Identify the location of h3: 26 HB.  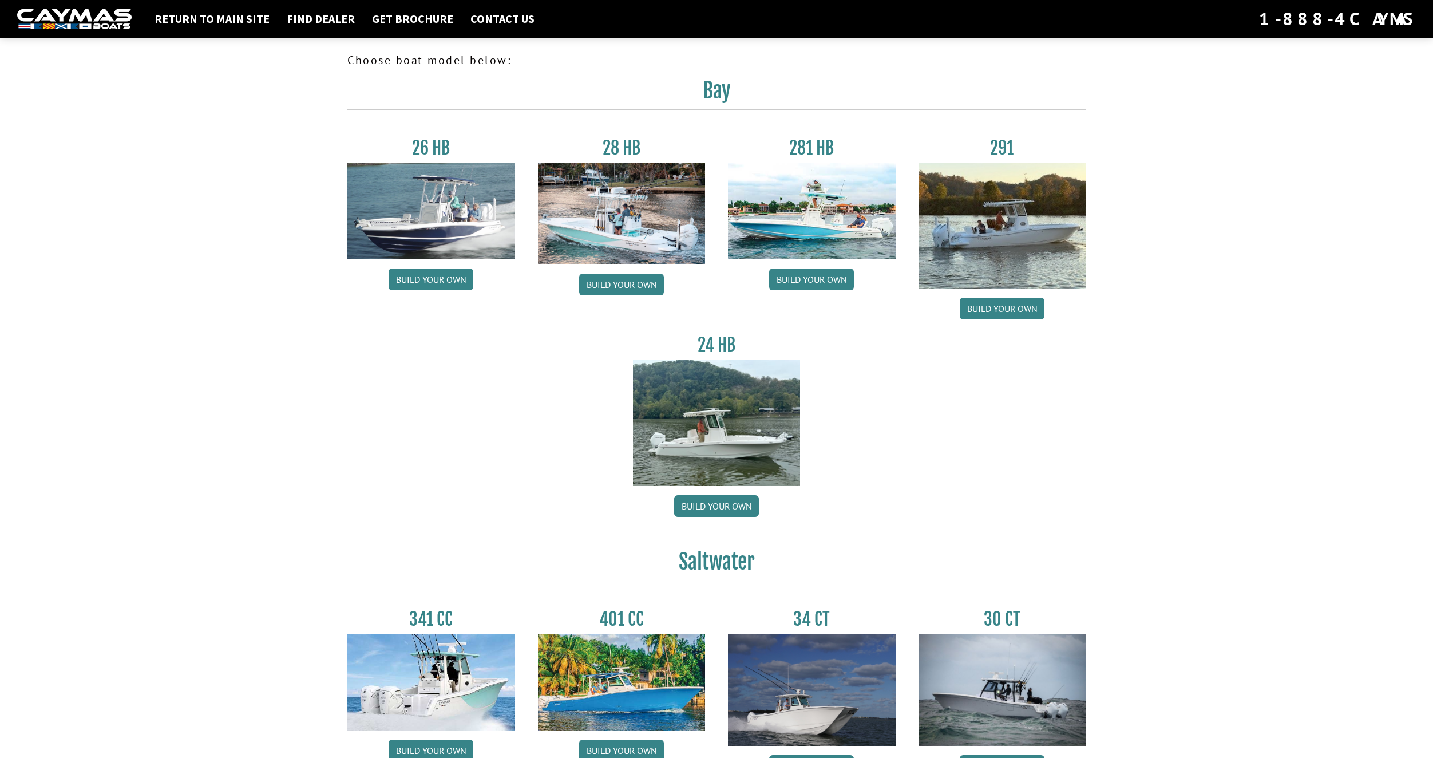
(431, 148).